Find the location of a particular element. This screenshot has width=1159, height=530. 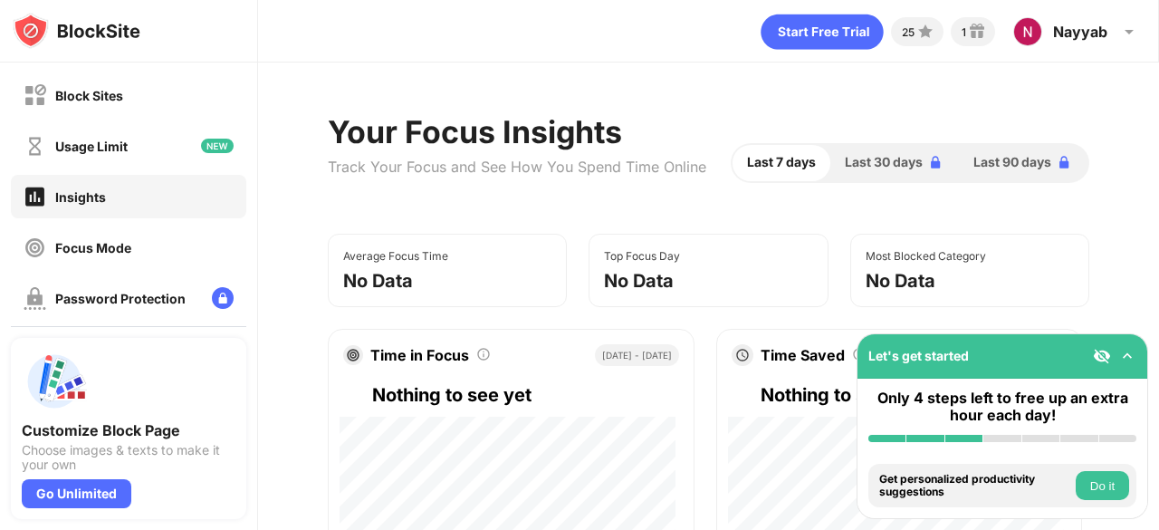

img: focus-off.svg is located at coordinates (34, 247).